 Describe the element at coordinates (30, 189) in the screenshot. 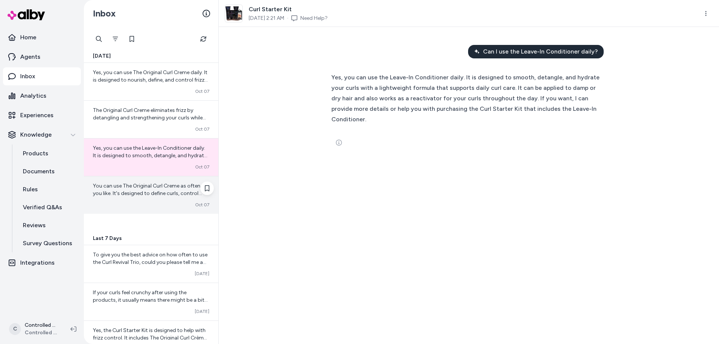

I see `p: Rules` at that location.